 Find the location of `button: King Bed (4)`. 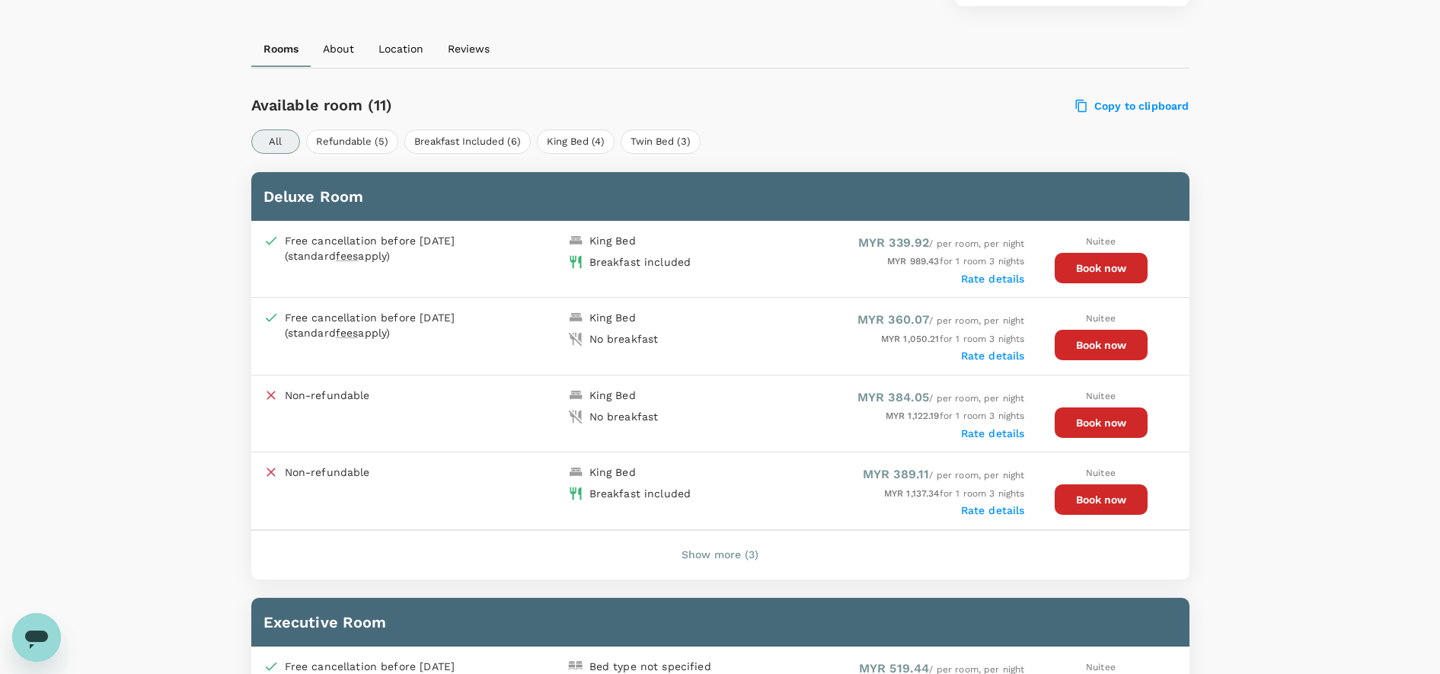

button: King Bed (4) is located at coordinates (576, 142).